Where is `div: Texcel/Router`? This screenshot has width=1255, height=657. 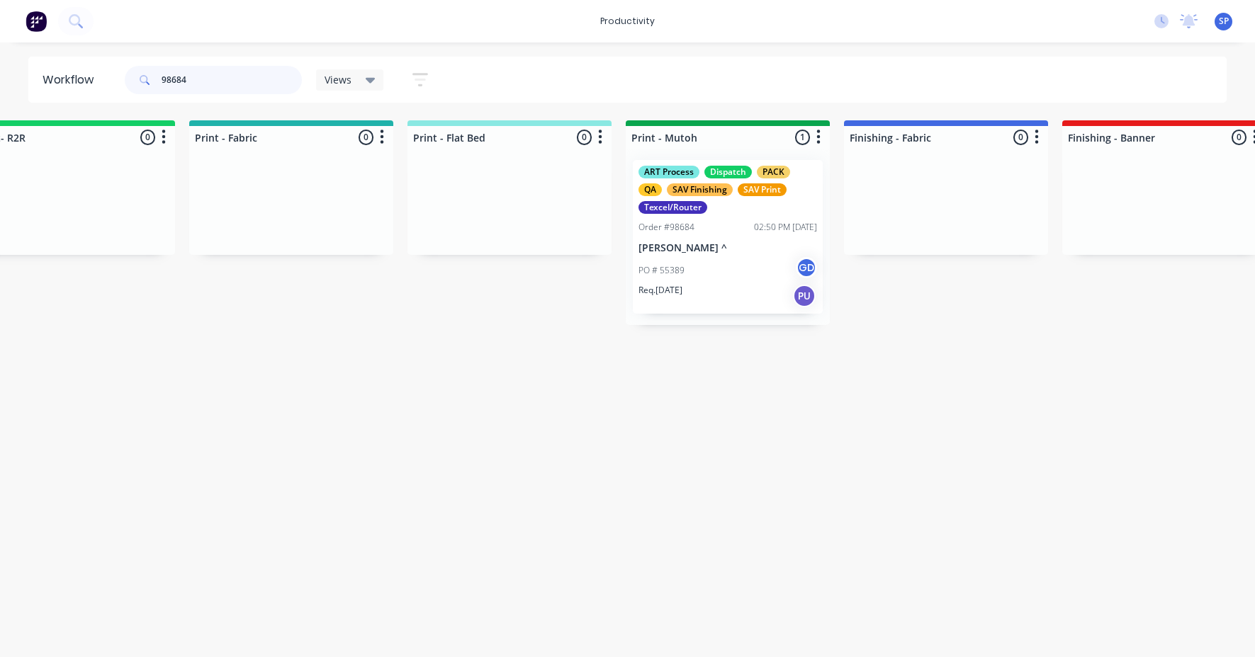
div: Texcel/Router is located at coordinates (672, 208).